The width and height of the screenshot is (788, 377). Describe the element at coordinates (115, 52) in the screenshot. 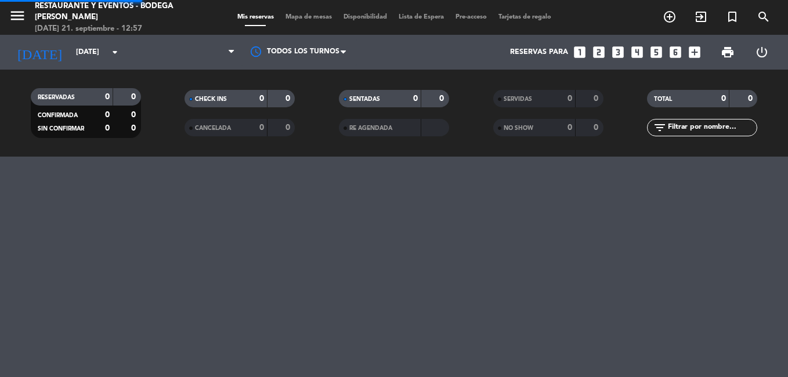

I see `i: arrow_drop_down` at that location.